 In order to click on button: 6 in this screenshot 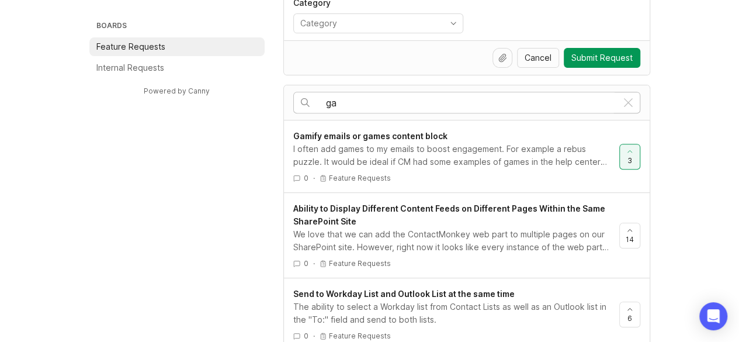, I will do `click(630, 314)`.